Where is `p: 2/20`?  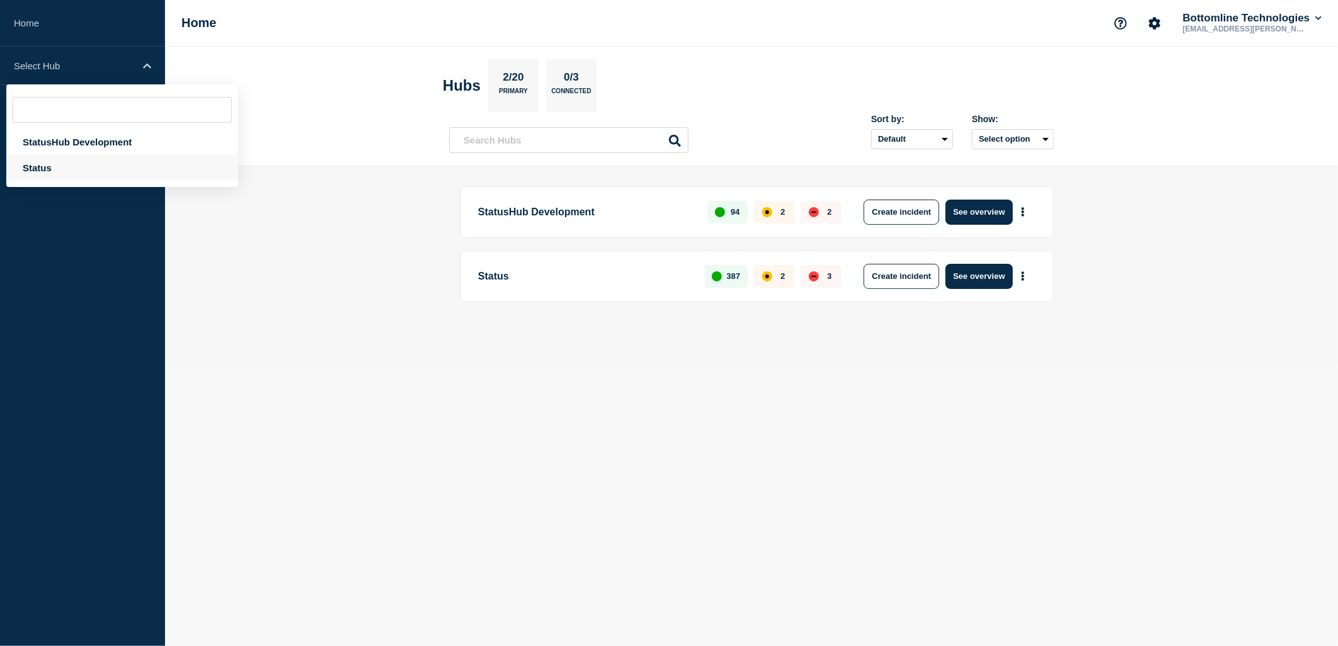
p: 2/20 is located at coordinates (513, 79).